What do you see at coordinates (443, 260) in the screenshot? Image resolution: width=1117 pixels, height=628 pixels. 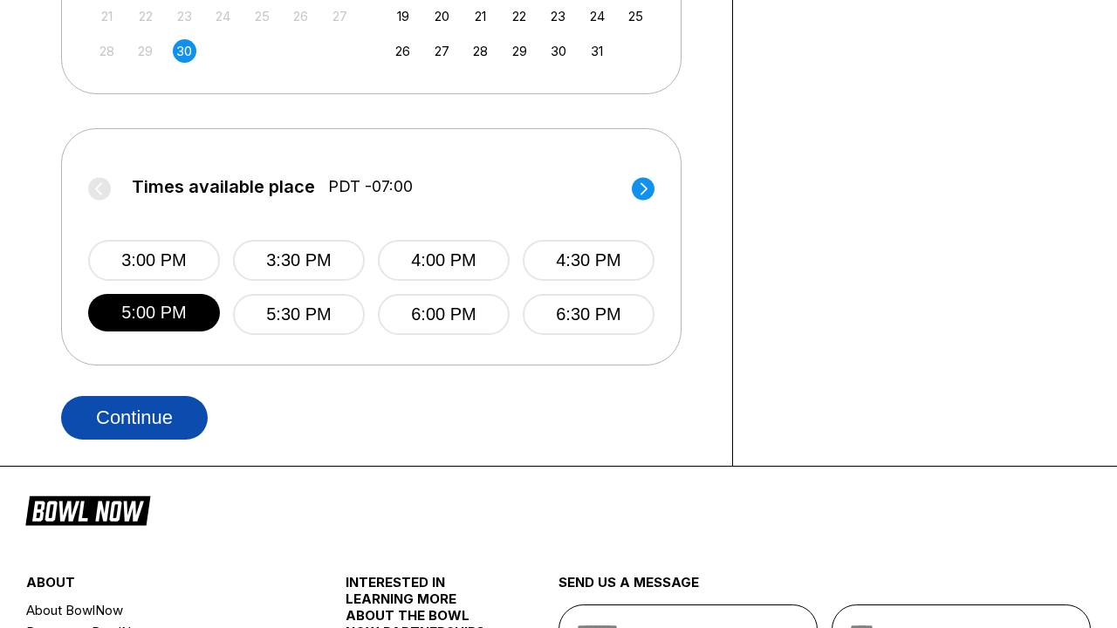 I see `button: 4:00 PM` at bounding box center [443, 260].